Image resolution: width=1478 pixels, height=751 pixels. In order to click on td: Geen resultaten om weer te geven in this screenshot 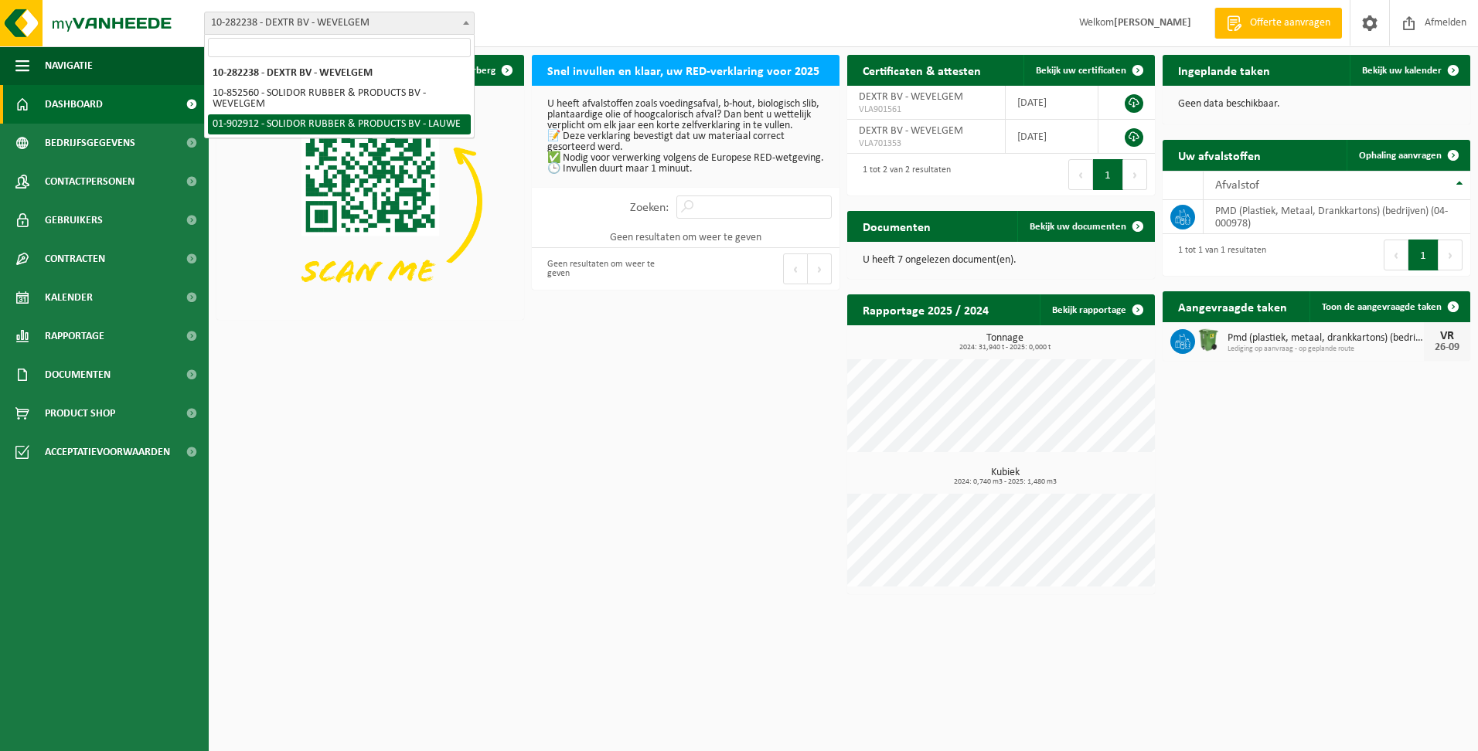, I will do `click(686, 237)`.